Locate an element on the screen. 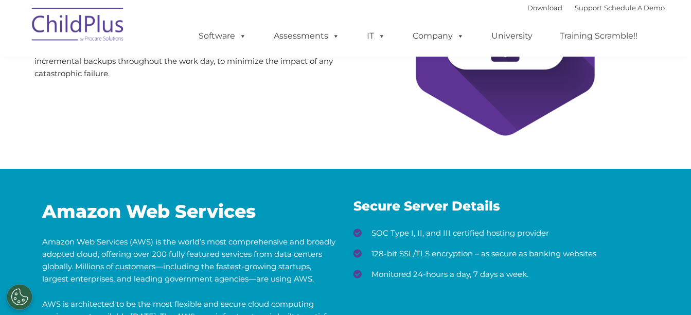 The image size is (691, 315). a: Training Scramble!! is located at coordinates (598, 36).